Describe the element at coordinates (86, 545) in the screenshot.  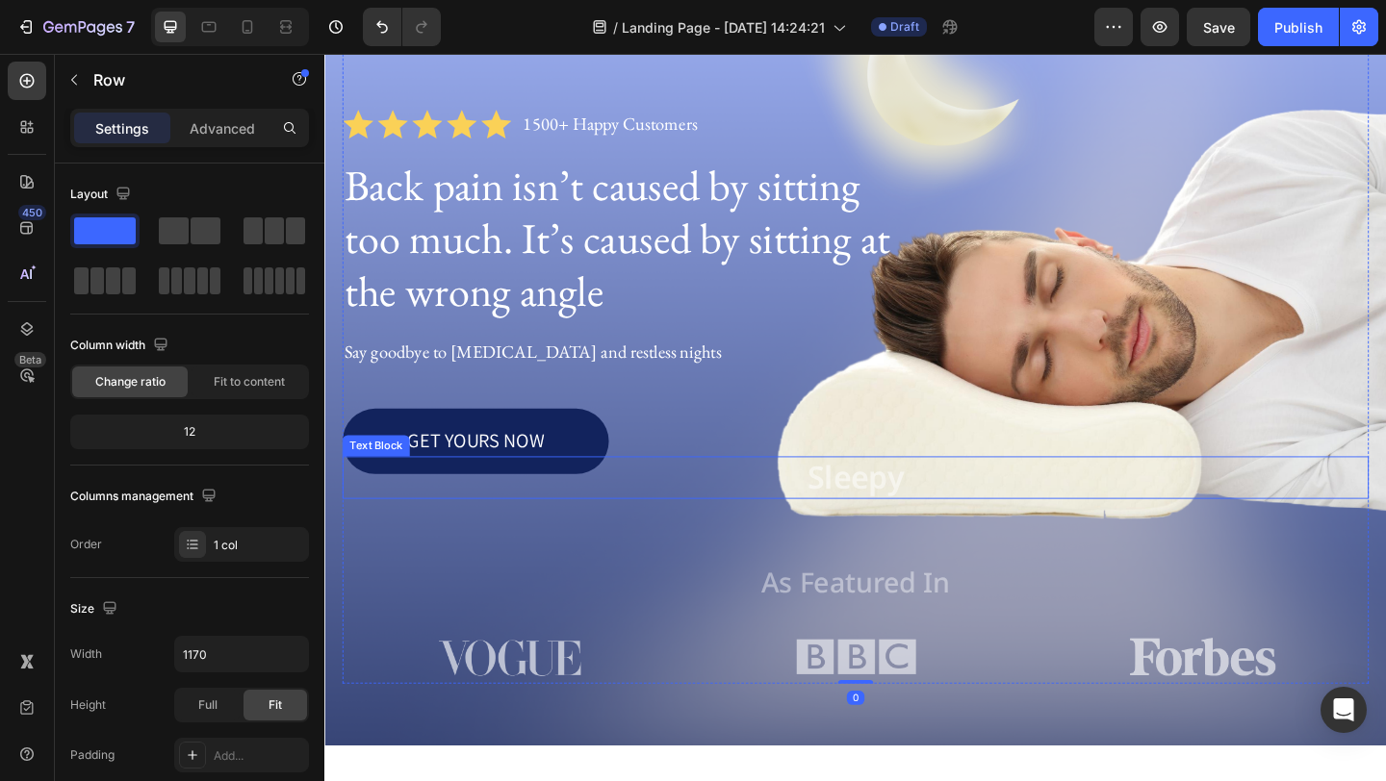
I see `div: Order` at that location.